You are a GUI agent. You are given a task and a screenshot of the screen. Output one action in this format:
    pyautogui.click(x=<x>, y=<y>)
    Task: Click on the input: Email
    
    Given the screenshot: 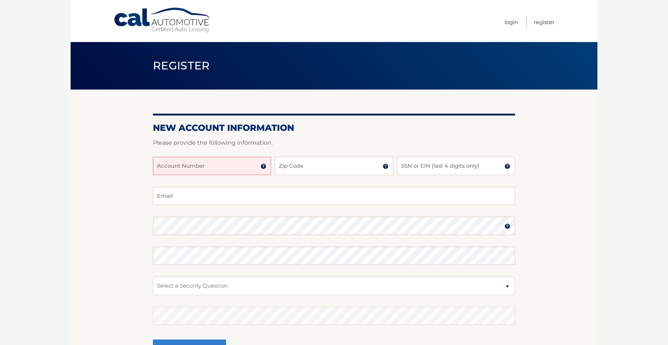 What is the action you would take?
    pyautogui.click(x=334, y=196)
    